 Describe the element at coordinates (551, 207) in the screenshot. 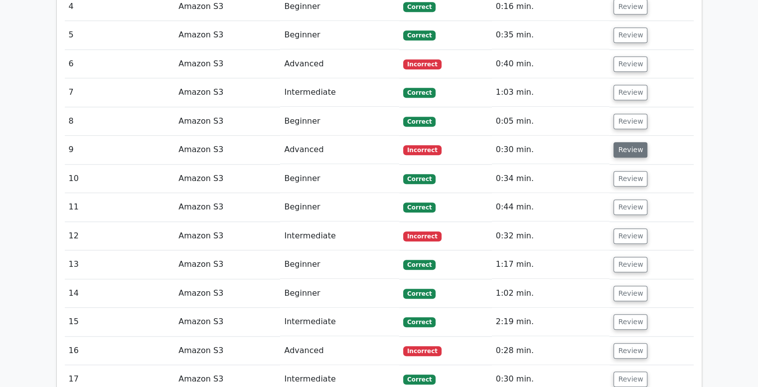

I see `td: 0:44 min.` at that location.